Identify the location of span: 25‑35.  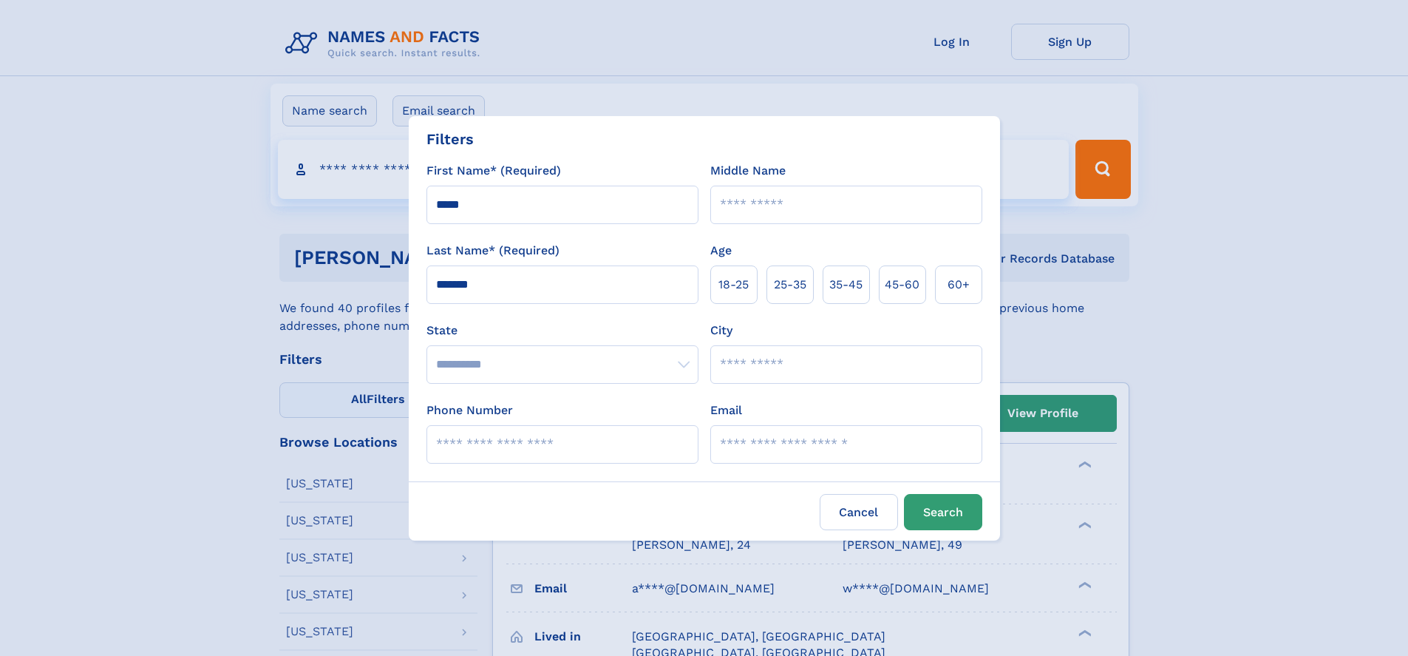
(790, 285).